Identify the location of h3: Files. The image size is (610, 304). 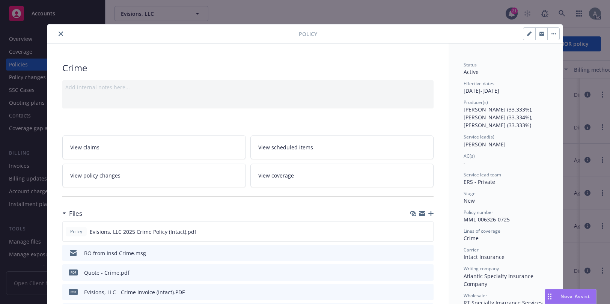
(76, 214).